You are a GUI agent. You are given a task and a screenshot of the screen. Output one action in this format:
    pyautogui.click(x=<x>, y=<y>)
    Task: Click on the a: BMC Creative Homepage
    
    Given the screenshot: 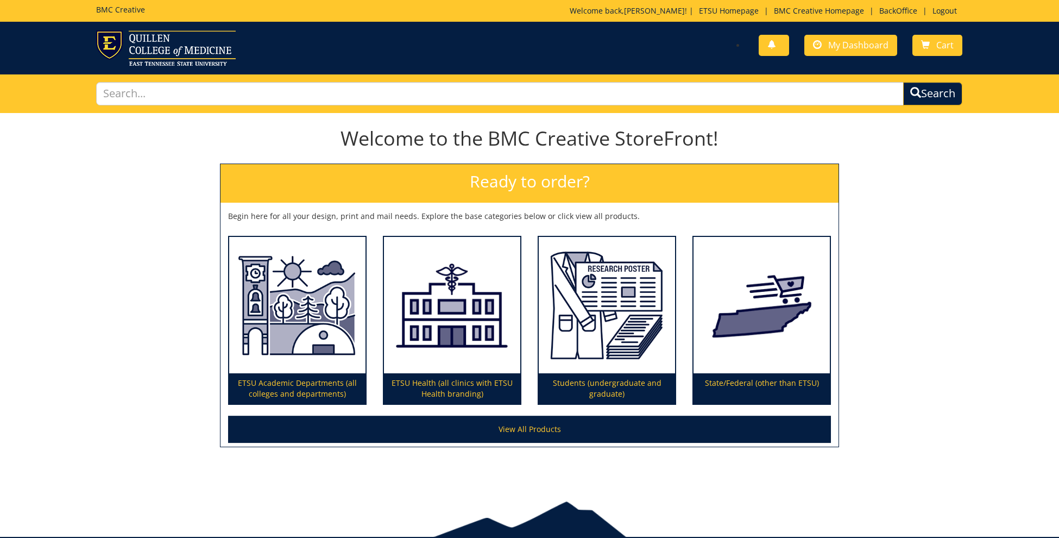 What is the action you would take?
    pyautogui.click(x=819, y=10)
    